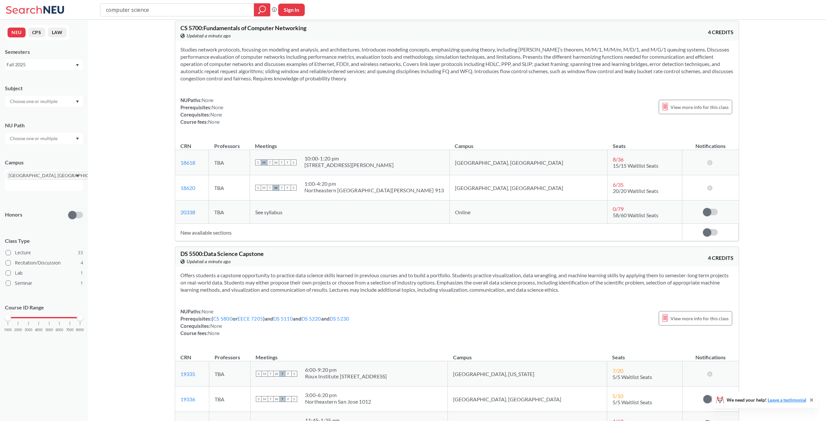 The image size is (826, 421). What do you see at coordinates (457, 282) in the screenshot?
I see `section: Offers students a capstone opportunity to practice data science skills learned in previous course...` at bounding box center [457, 282].